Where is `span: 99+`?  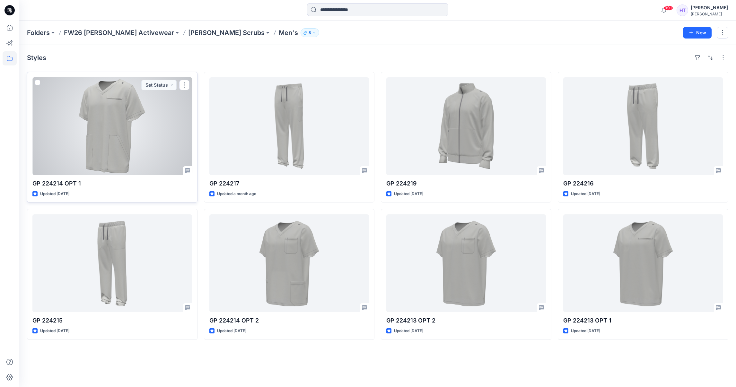
span: 99+ is located at coordinates (668, 8).